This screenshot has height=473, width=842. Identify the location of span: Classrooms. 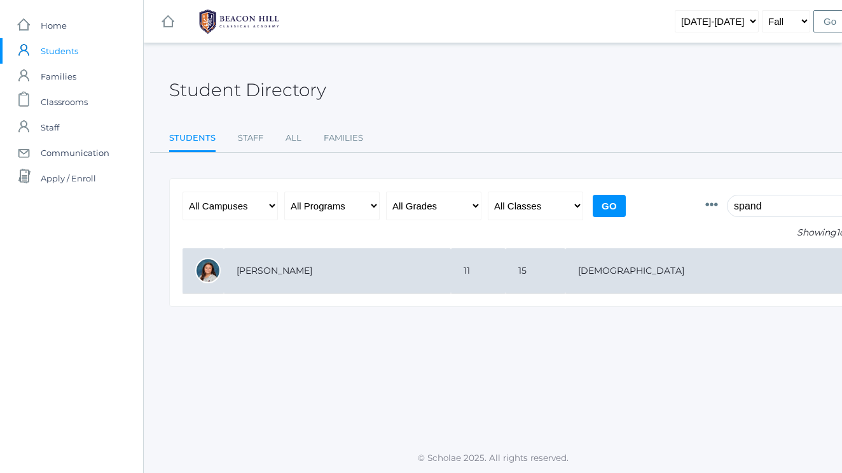
(64, 102).